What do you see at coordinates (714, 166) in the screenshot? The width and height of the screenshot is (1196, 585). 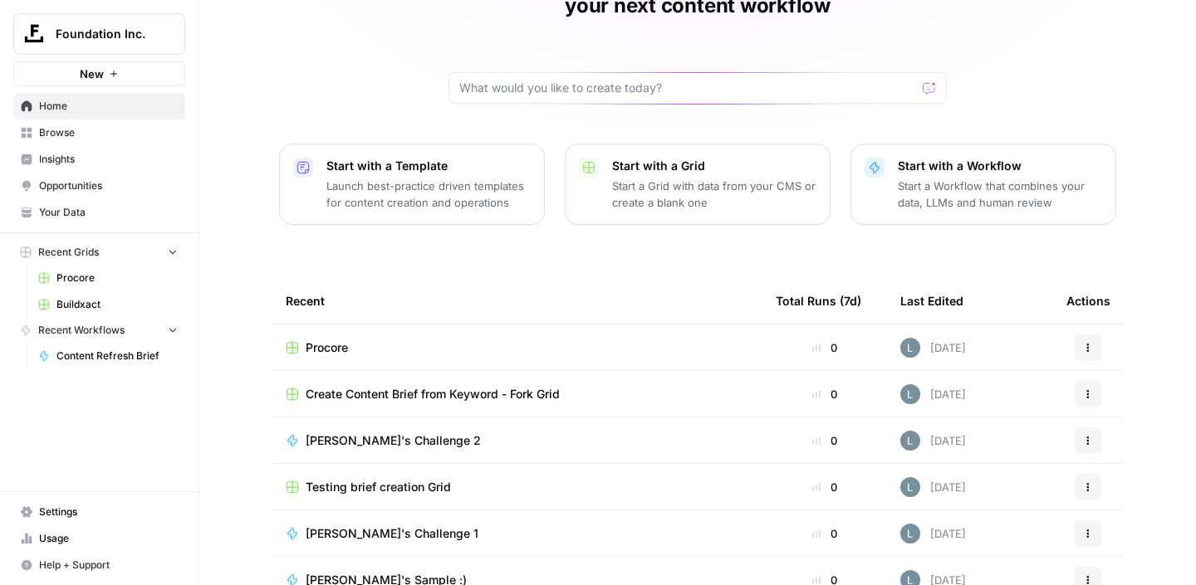 I see `p: Start with a Grid` at bounding box center [714, 166].